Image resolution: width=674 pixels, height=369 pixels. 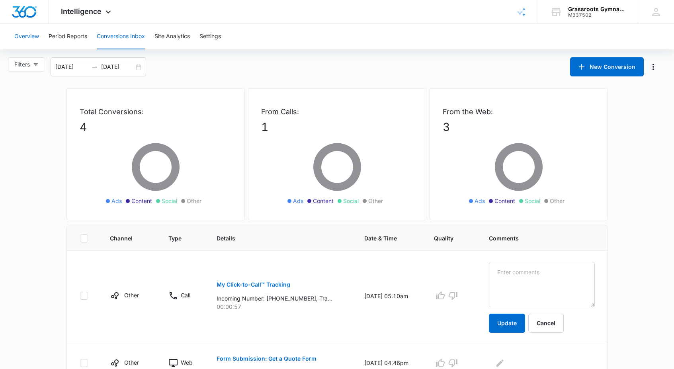 What do you see at coordinates (653, 67) in the screenshot?
I see `button: Manage Numbers` at bounding box center [653, 67].